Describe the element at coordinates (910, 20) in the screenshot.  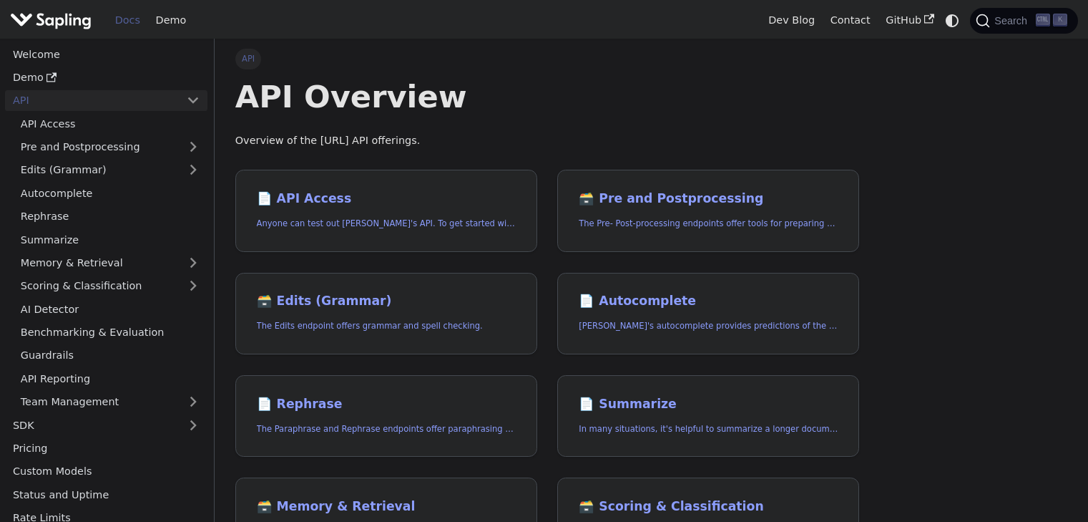
I see `a: GitHub` at that location.